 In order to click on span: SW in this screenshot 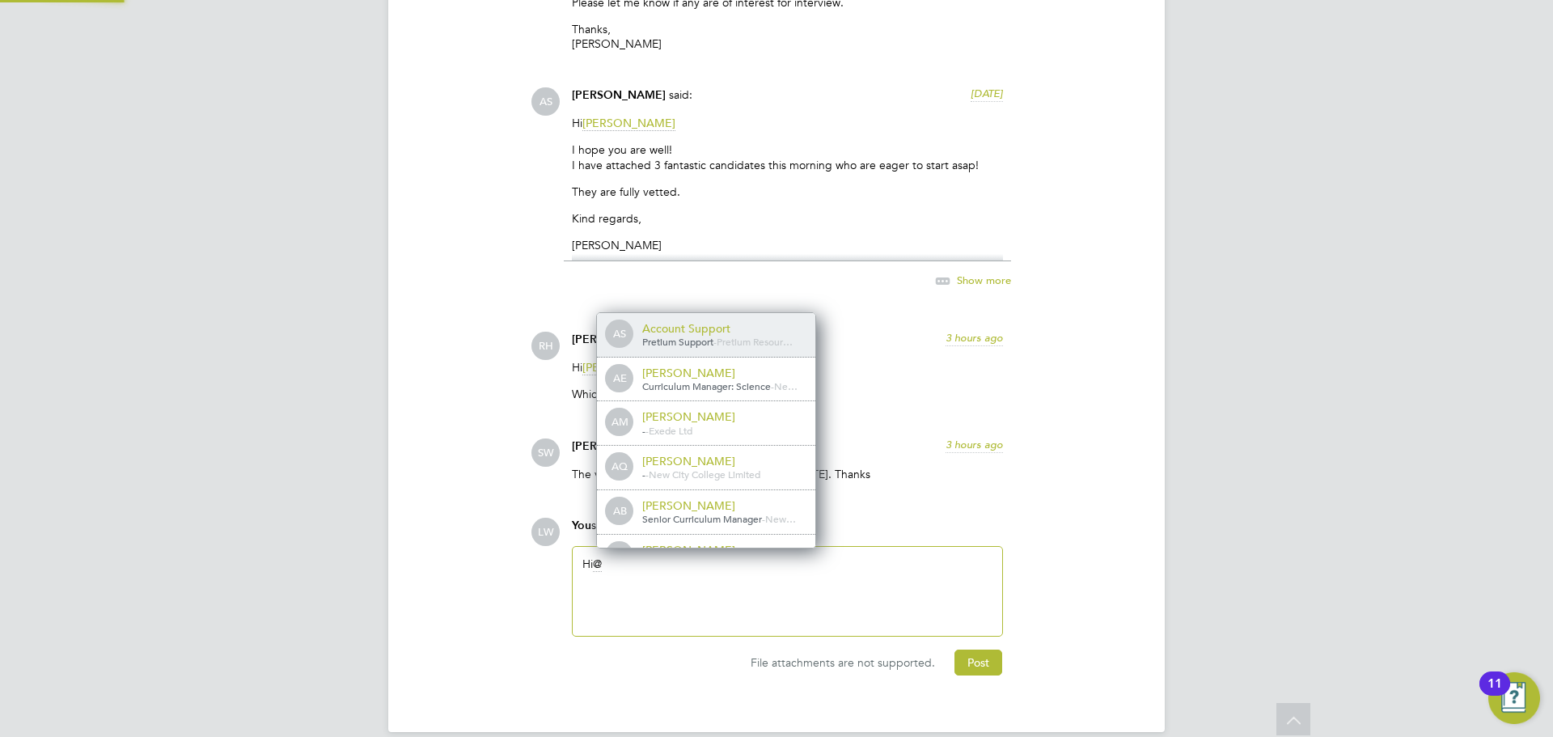, I will do `click(545, 452)`.